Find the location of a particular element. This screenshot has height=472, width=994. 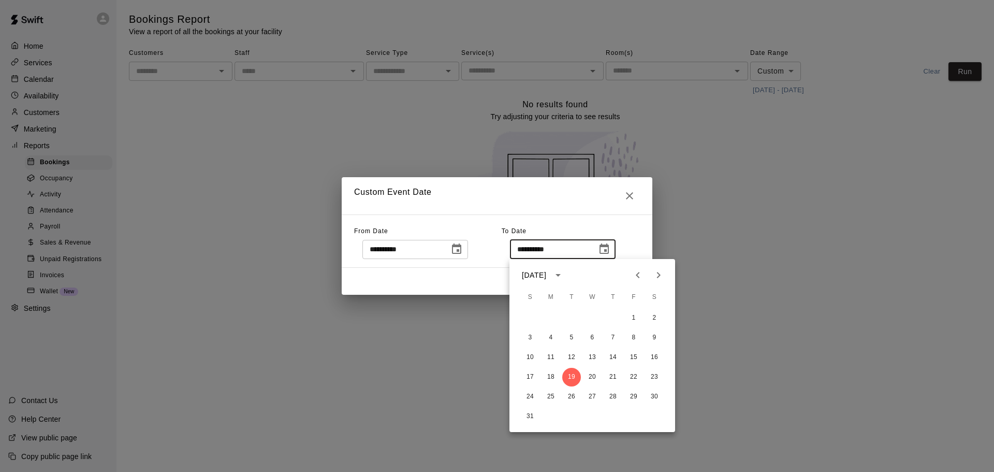

button: 18 is located at coordinates (551, 377).